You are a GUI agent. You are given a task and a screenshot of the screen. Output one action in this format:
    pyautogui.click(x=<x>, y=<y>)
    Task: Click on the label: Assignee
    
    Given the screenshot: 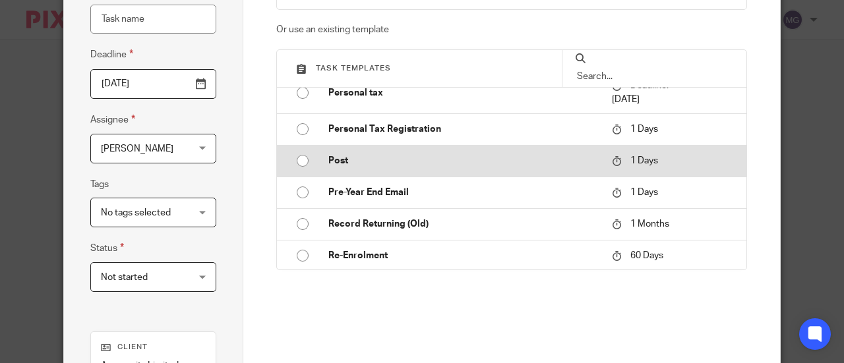 What is the action you would take?
    pyautogui.click(x=113, y=119)
    